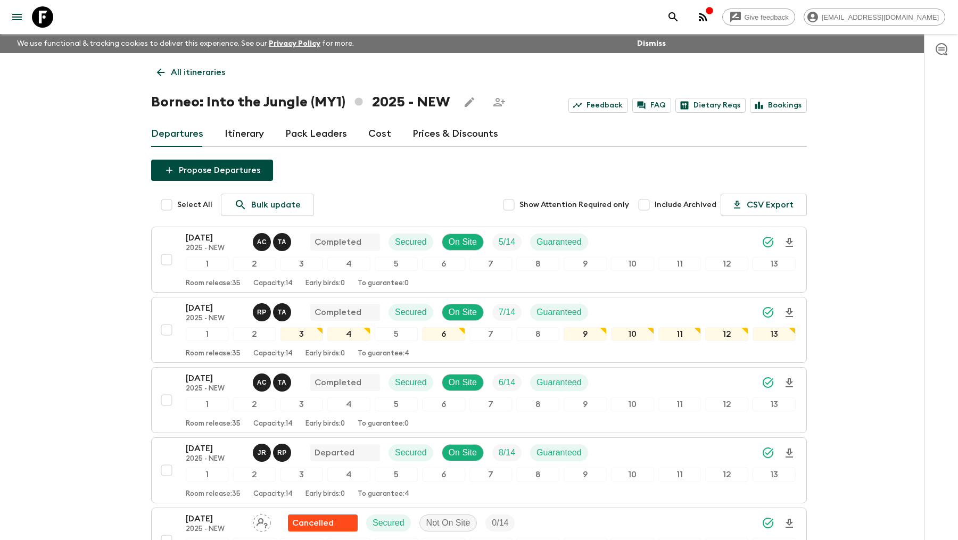 The height and width of the screenshot is (540, 958). Describe the element at coordinates (778, 105) in the screenshot. I see `a: Bookings` at that location.